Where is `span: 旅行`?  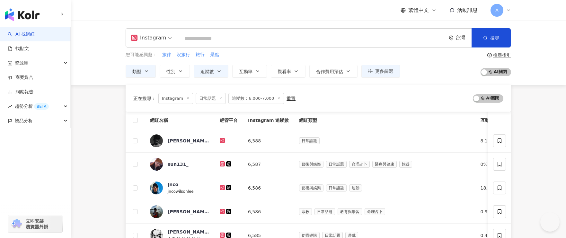 span: 旅行 is located at coordinates (200, 55).